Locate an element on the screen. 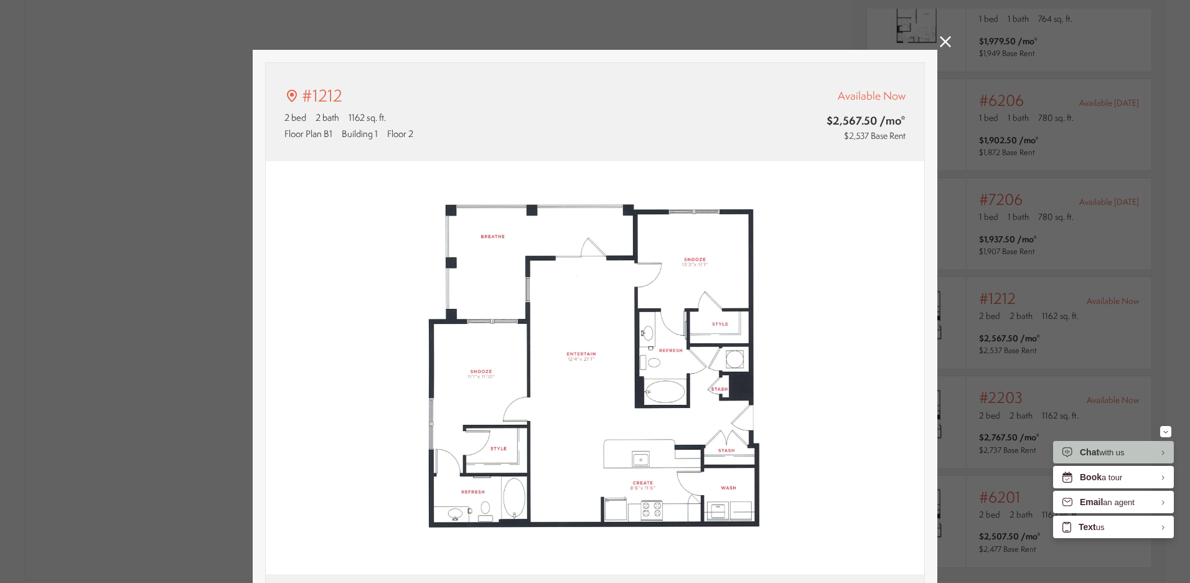 The height and width of the screenshot is (583, 1190). span: 2 bed is located at coordinates (295, 117).